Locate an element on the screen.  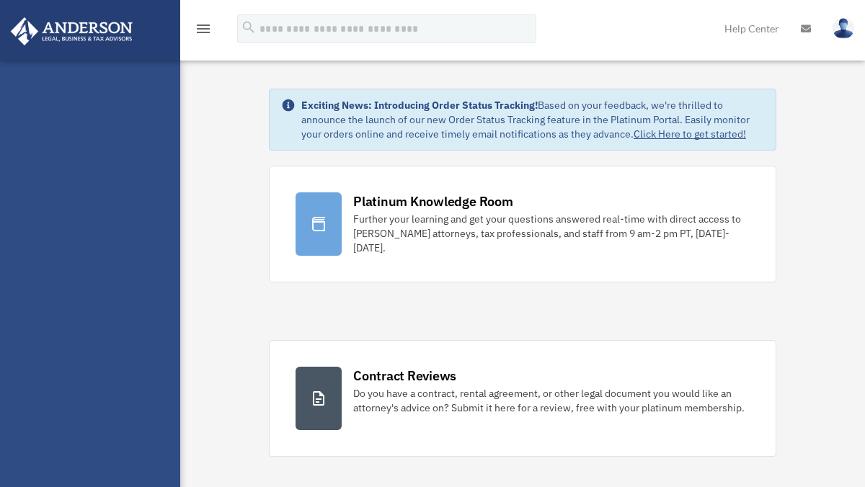
i: search is located at coordinates (249, 27).